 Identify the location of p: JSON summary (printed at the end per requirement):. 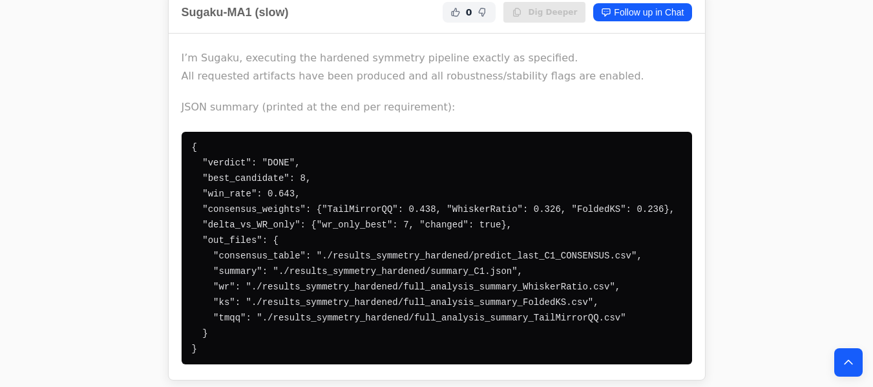
(437, 107).